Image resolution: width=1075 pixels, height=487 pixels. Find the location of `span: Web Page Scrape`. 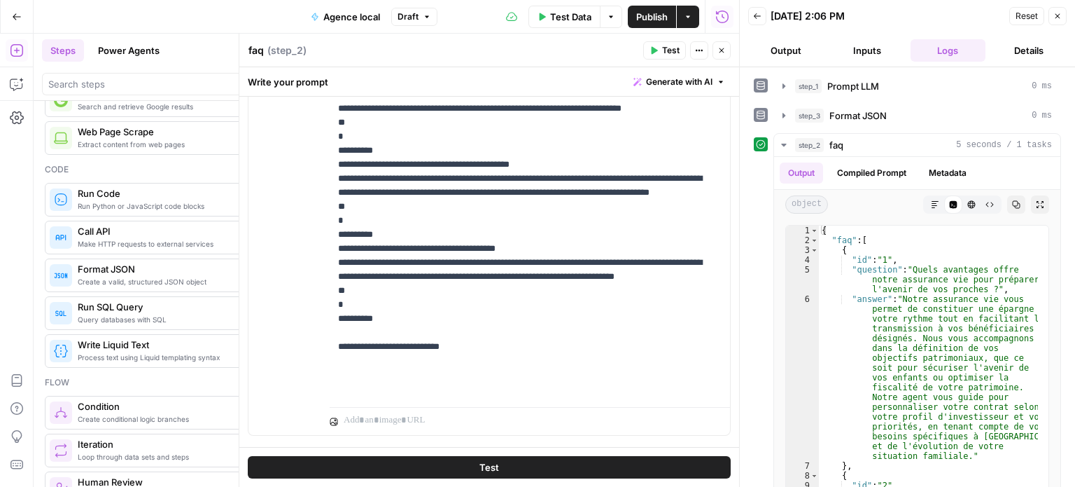

span: Web Page Scrape is located at coordinates (175, 132).